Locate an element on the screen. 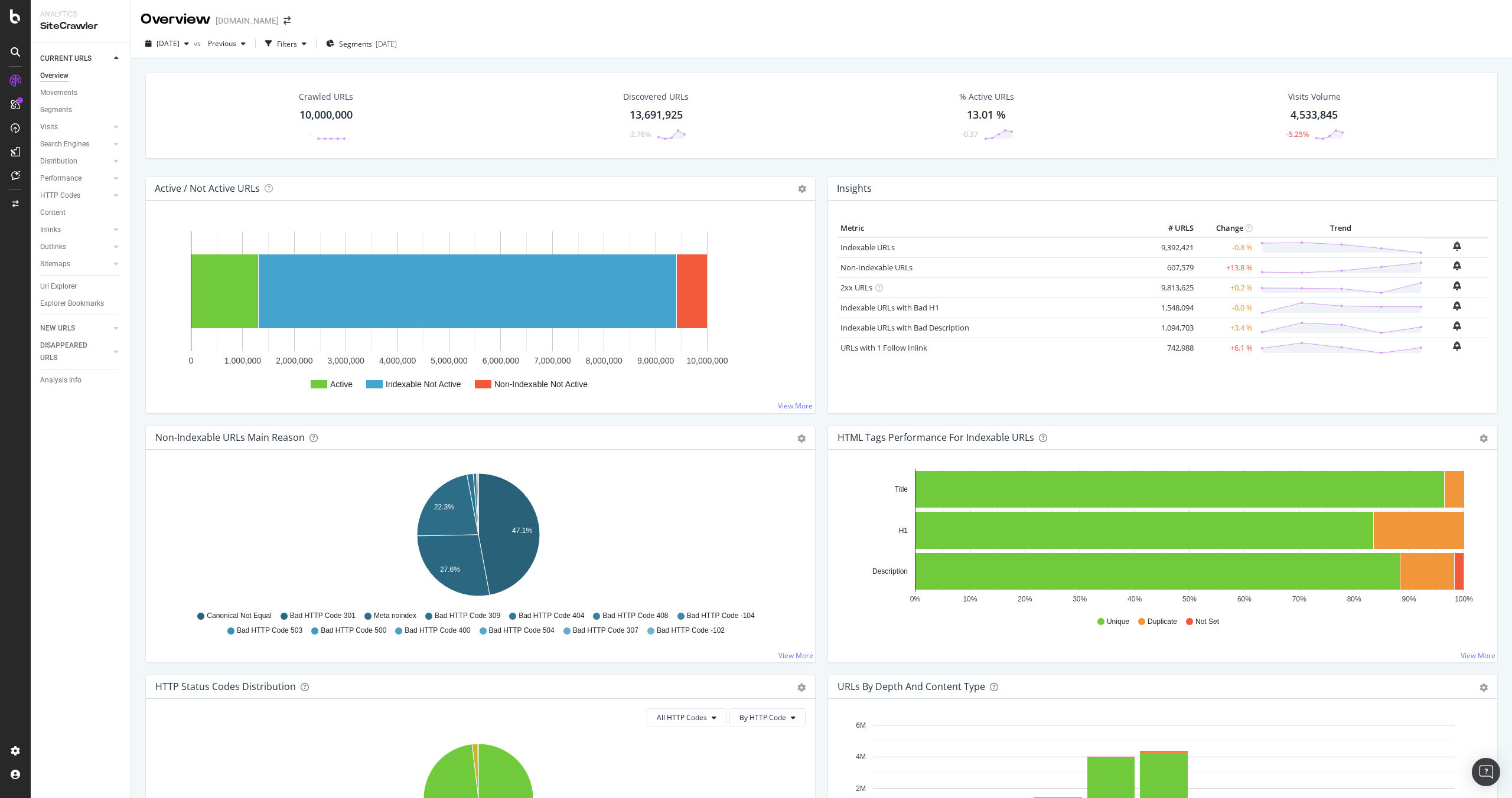  text: 4,000,000 is located at coordinates (397, 361).